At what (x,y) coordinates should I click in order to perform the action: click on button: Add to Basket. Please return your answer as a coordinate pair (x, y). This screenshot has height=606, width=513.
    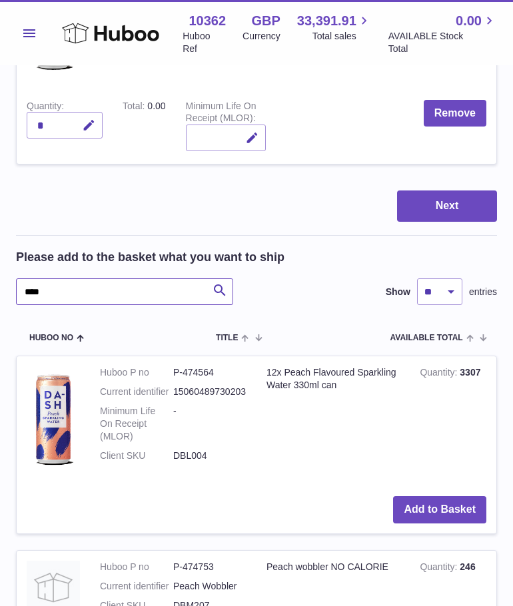
    Looking at the image, I should click on (440, 510).